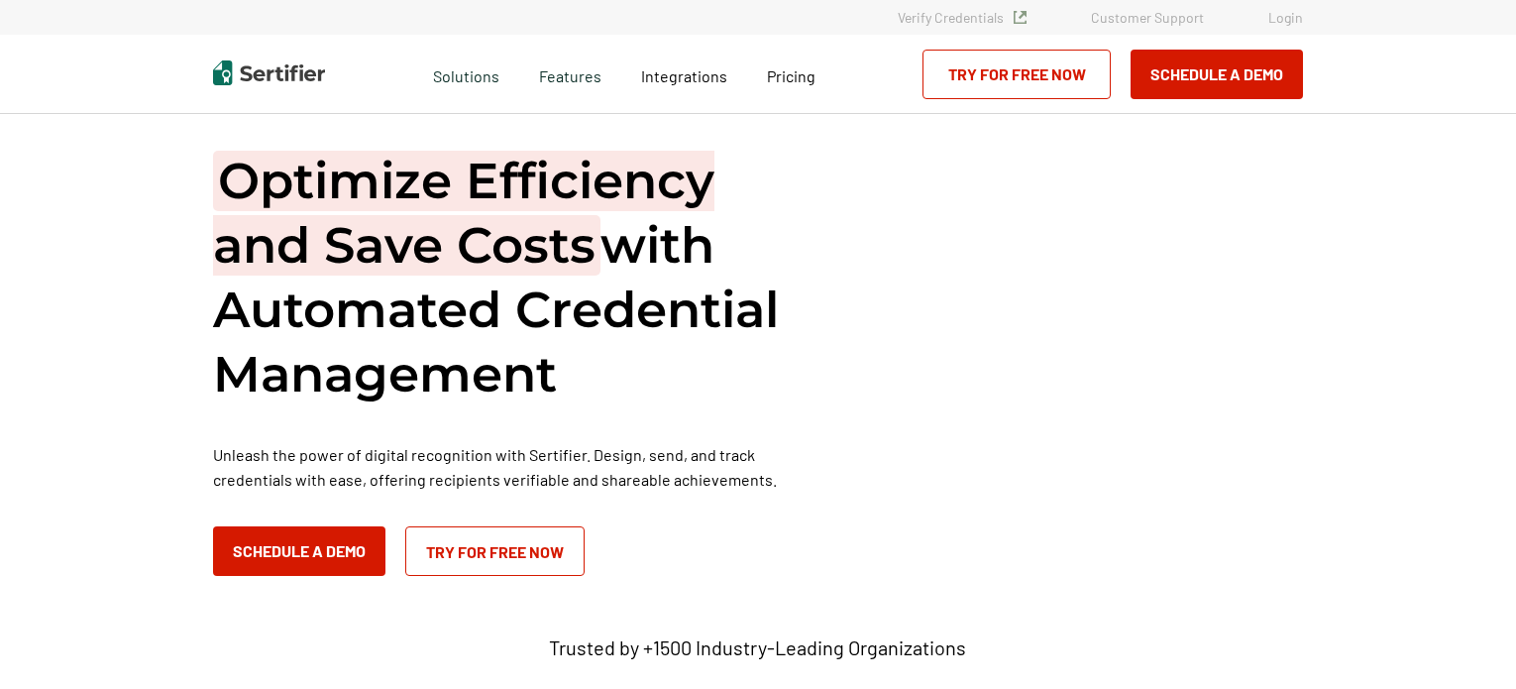 The image size is (1516, 689). Describe the element at coordinates (1020, 17) in the screenshot. I see `img: Verified` at that location.